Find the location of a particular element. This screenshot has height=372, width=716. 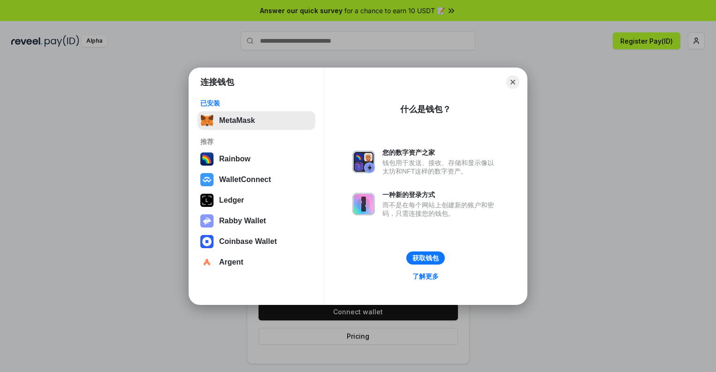

button: Coinbase Wallet is located at coordinates (256, 242).